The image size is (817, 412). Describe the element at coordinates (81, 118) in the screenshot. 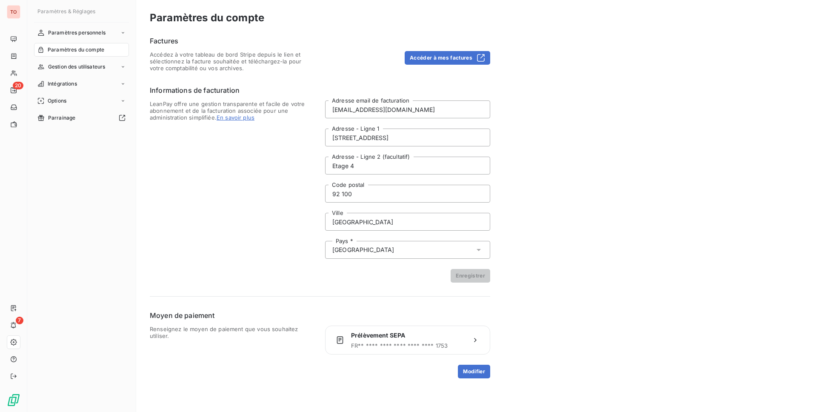

I see `a: Parrainage` at that location.